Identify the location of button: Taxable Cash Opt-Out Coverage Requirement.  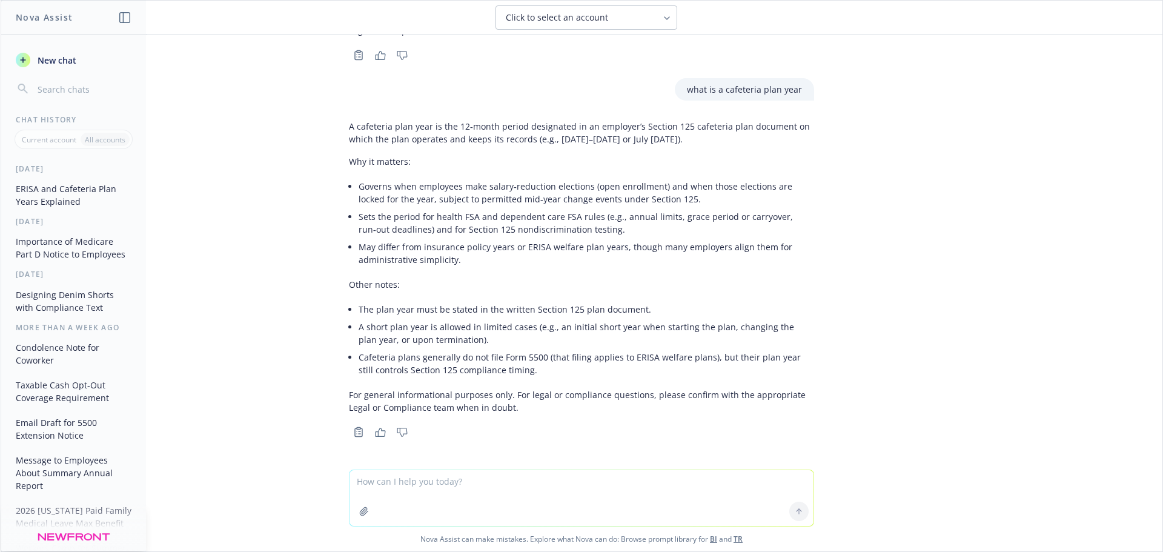
(73, 391).